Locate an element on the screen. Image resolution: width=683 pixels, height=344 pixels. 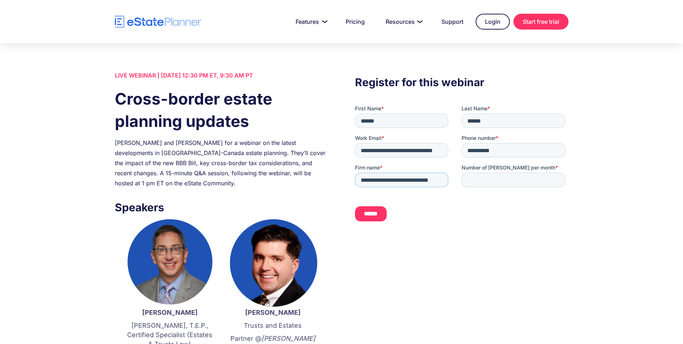
h3: Register for this webinar is located at coordinates (462, 82).